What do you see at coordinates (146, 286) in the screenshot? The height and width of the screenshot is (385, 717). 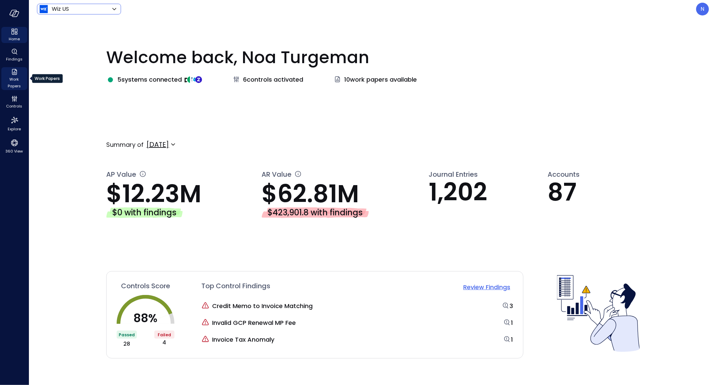 I see `span: Controls Score` at bounding box center [146, 286].